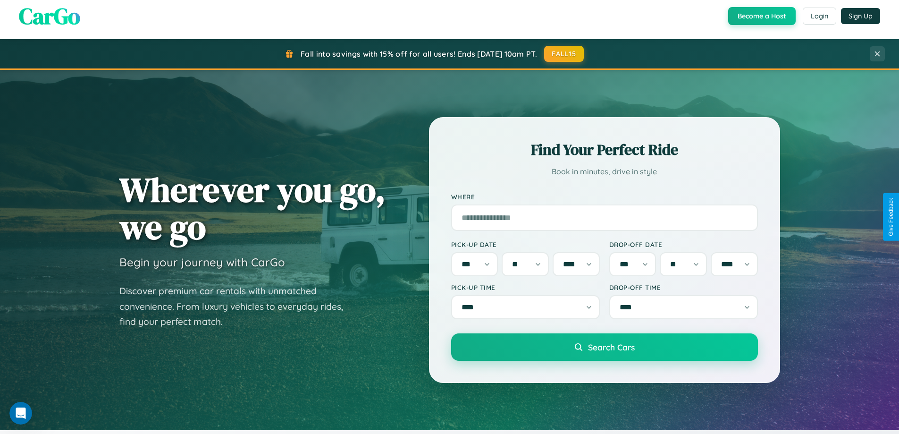 This screenshot has width=899, height=434. What do you see at coordinates (605, 196) in the screenshot?
I see `label: Where` at bounding box center [605, 196].